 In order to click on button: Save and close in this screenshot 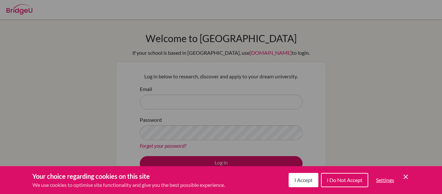, I will do `click(406, 177)`.